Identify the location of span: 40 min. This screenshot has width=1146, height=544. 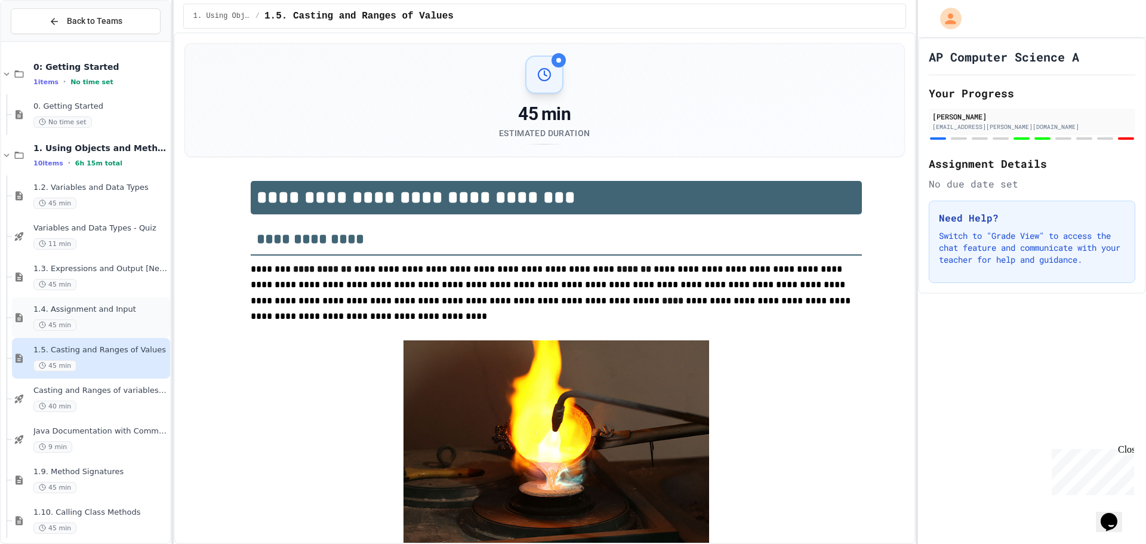
(55, 406).